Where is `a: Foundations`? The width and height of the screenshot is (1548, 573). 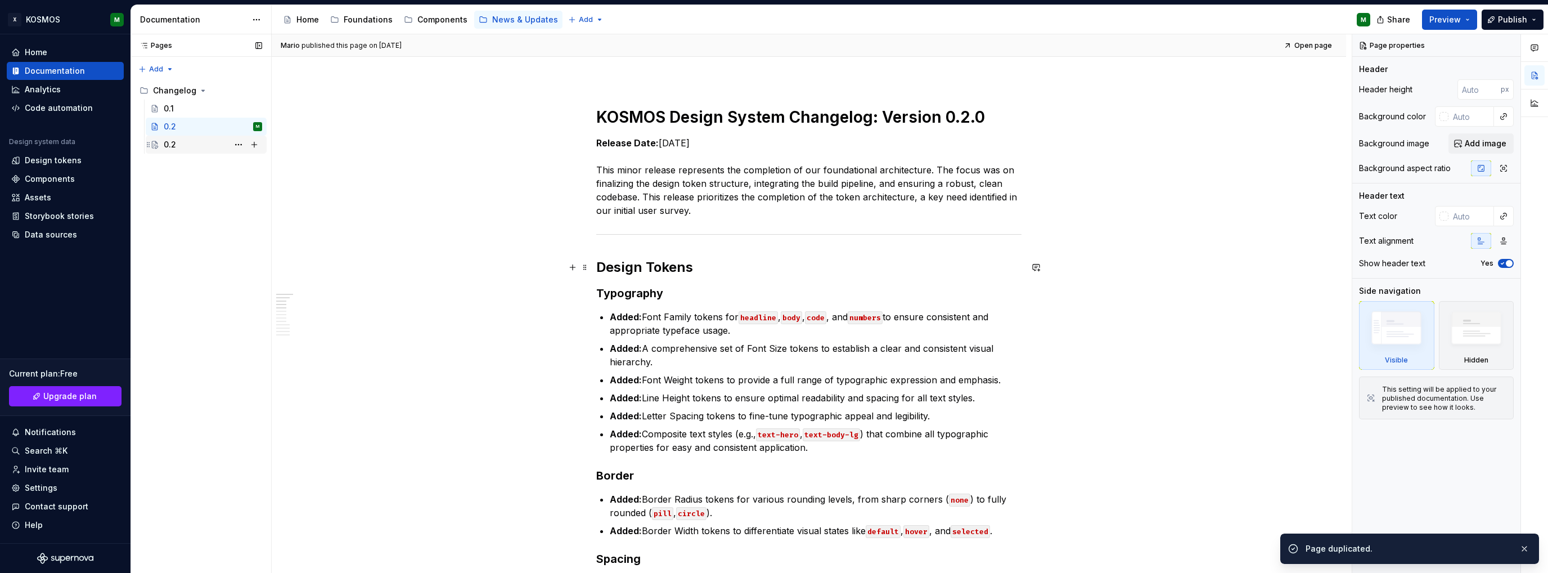
a: Foundations is located at coordinates (361, 20).